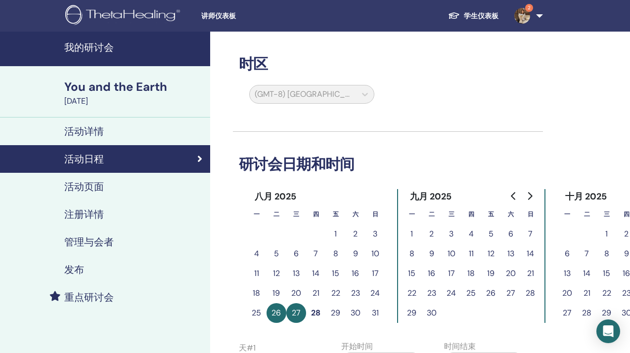  I want to click on button: 31, so click(375, 313).